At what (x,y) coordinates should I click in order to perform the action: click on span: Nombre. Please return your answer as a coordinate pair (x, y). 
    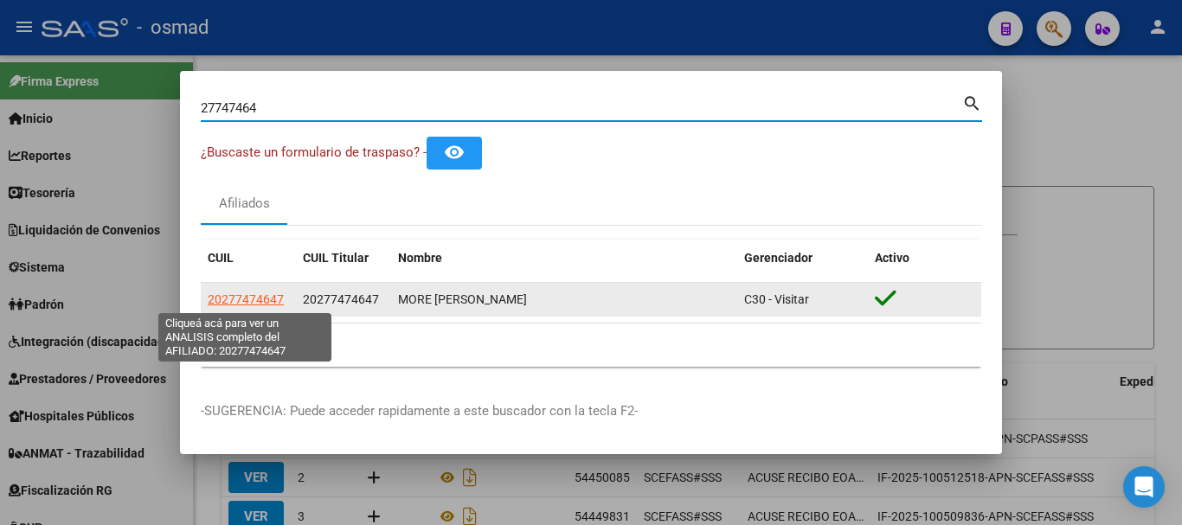
    Looking at the image, I should click on (420, 258).